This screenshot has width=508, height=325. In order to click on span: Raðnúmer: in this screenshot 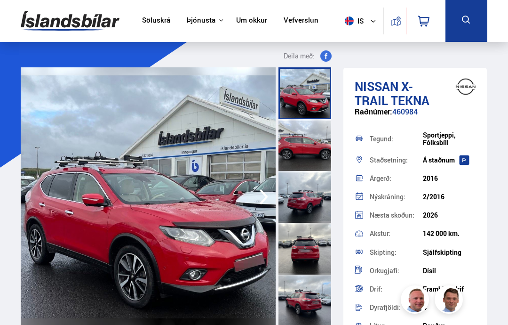, I will do `click(374, 112)`.